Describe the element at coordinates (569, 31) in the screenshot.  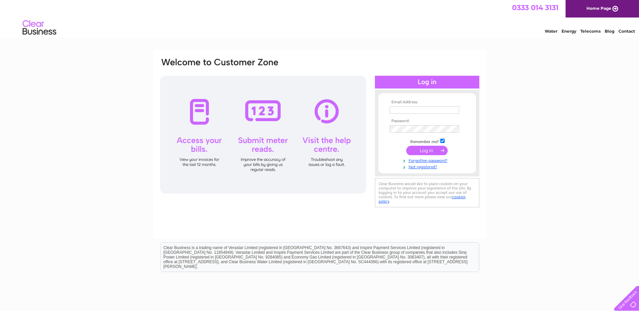
I see `a: Energy` at that location.